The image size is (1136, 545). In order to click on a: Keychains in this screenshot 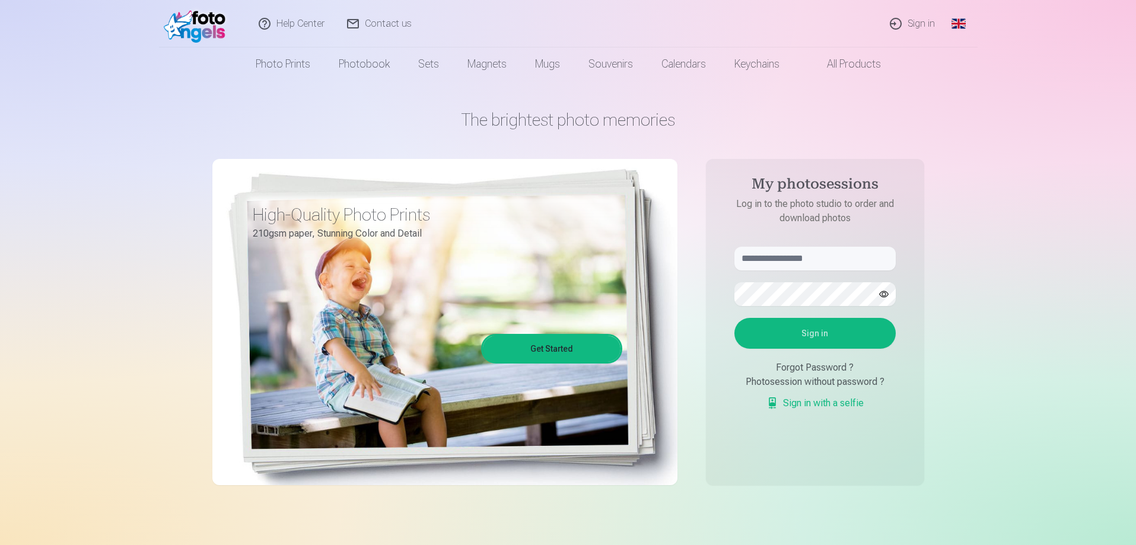, I will do `click(757, 64)`.